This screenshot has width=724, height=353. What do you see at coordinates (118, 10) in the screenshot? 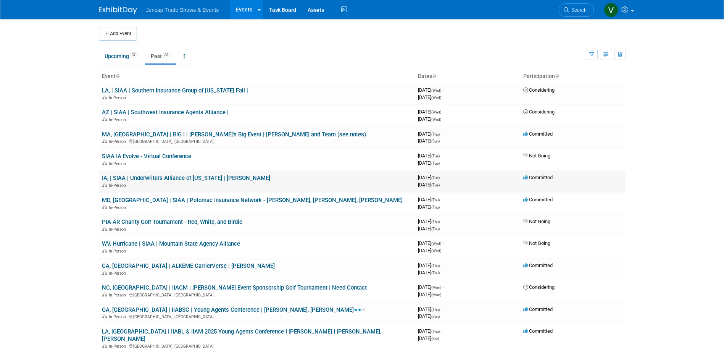
I see `img: ExhibitDay` at bounding box center [118, 10].